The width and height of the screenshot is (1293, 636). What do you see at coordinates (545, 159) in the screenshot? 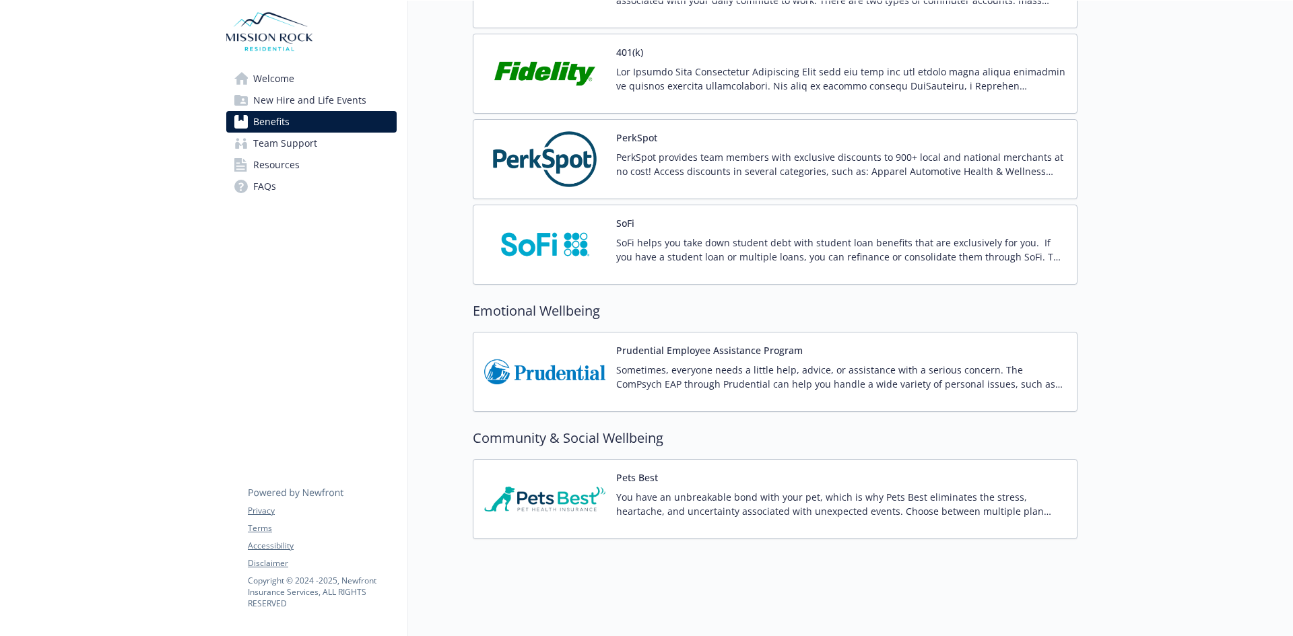
I see `img: PerkSpot carrier logo` at bounding box center [545, 159].